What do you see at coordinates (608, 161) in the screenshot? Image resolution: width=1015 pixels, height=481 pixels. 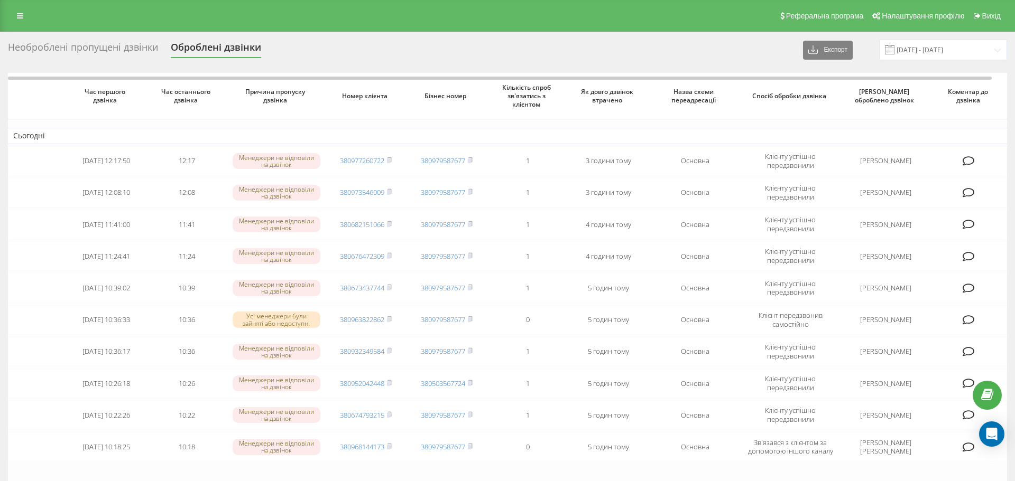 I see `td: 3 години тому` at bounding box center [608, 161].